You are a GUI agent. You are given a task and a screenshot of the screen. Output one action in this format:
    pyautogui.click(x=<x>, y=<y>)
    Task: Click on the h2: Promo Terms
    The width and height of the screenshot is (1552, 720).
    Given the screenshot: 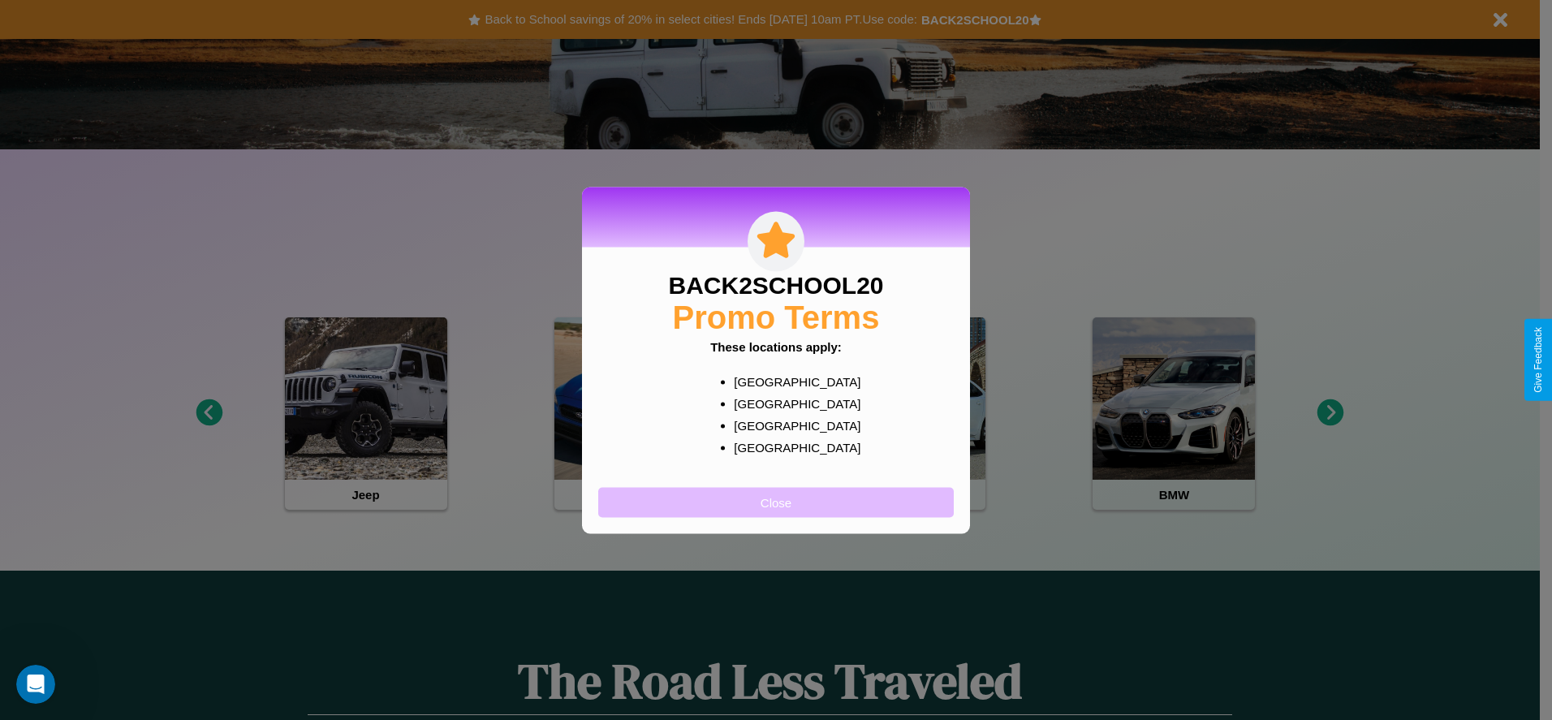 What is the action you would take?
    pyautogui.click(x=776, y=316)
    